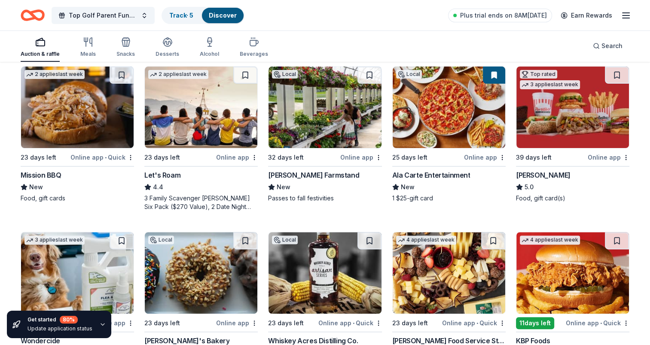 This screenshot has height=345, width=650. What do you see at coordinates (181, 15) in the screenshot?
I see `a: Track· 5` at bounding box center [181, 15].